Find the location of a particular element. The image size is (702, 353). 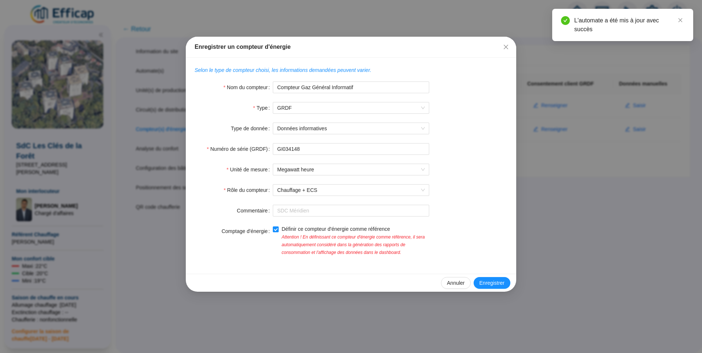

span: Définir ce compteur d'énergie comme référence is located at coordinates (336, 229).